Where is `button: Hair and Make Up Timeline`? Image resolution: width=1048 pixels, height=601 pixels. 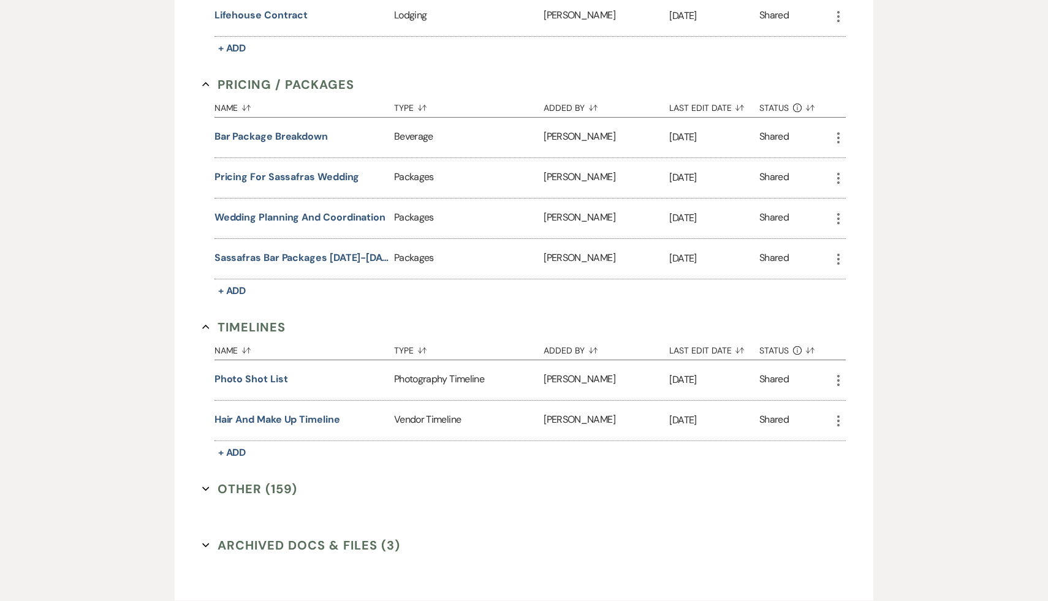
button: Hair and Make Up Timeline is located at coordinates (277, 420).